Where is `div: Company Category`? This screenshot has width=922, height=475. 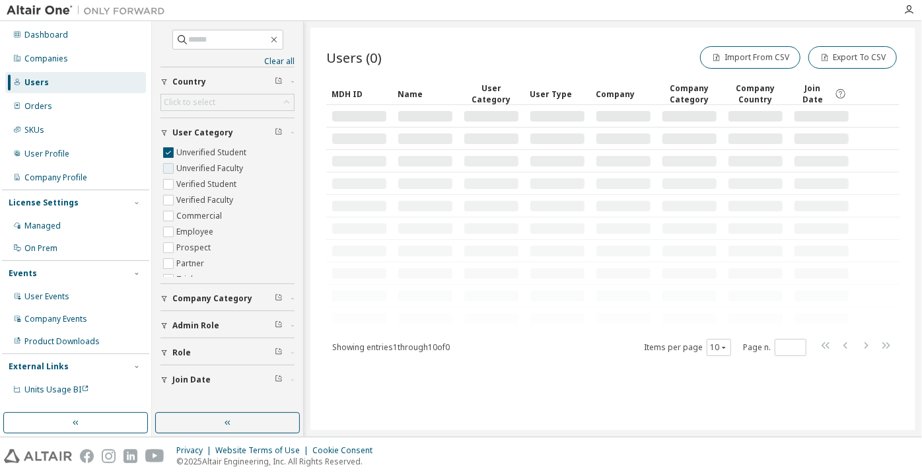
div: Company Category is located at coordinates (689, 94).